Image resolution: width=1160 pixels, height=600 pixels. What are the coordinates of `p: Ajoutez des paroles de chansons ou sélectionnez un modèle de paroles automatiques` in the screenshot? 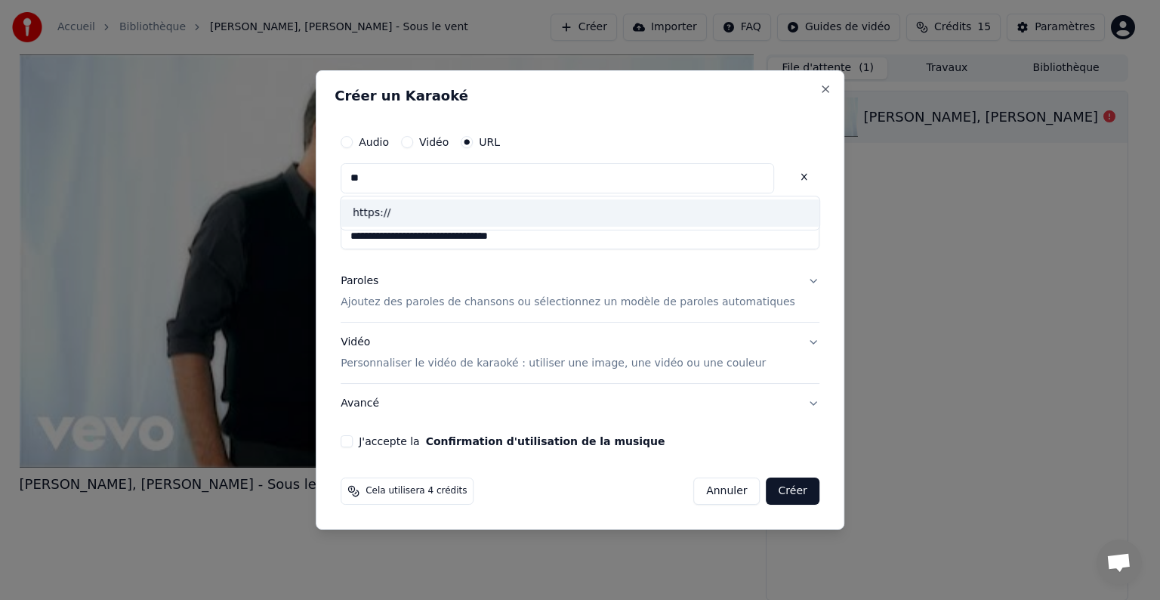 It's located at (568, 302).